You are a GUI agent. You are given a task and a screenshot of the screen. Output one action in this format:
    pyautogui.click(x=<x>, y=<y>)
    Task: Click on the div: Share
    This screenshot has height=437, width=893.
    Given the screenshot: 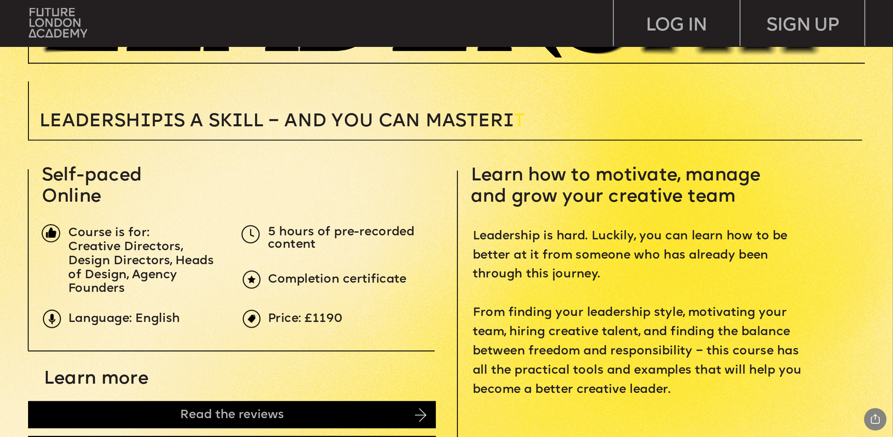 What is the action you would take?
    pyautogui.click(x=876, y=420)
    